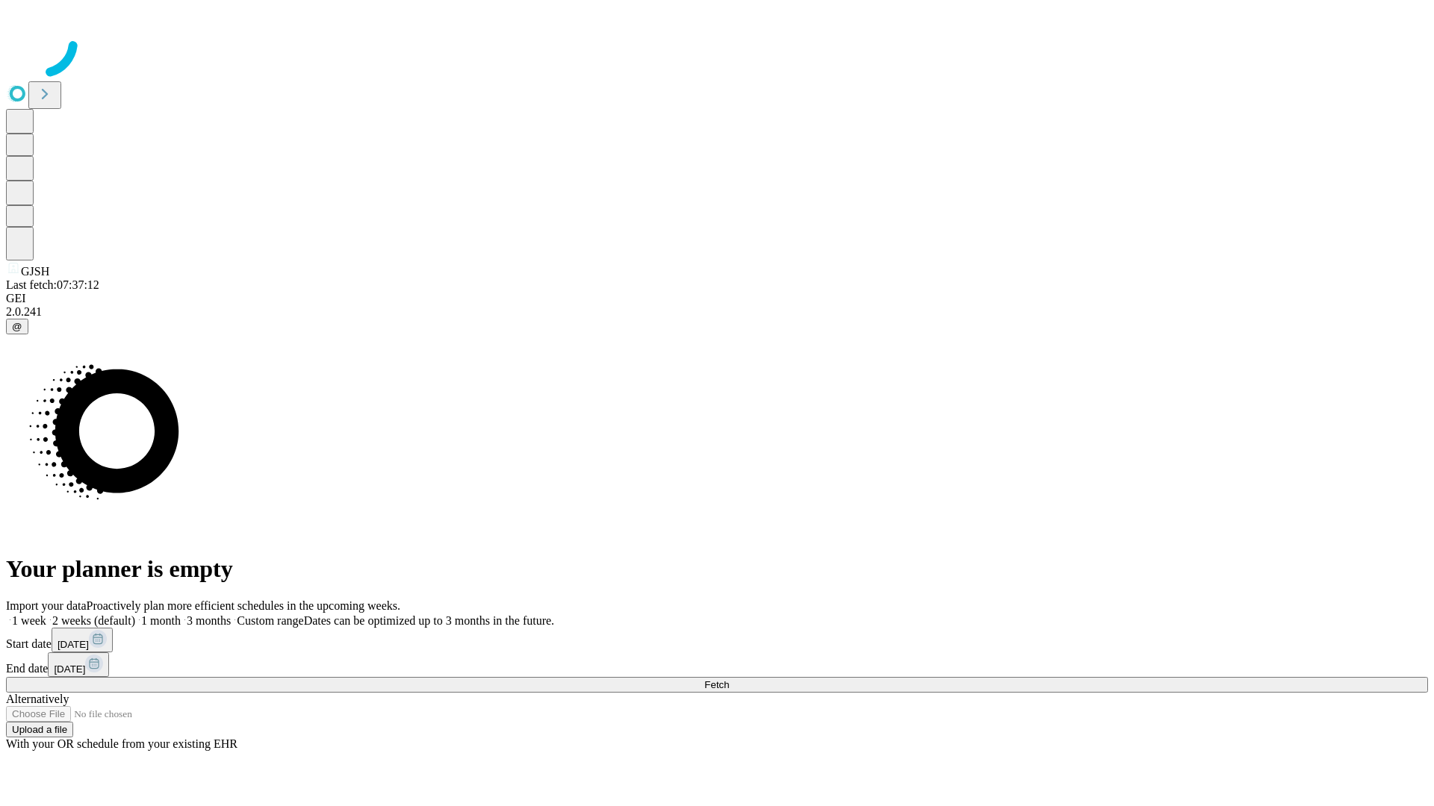 The height and width of the screenshot is (806, 1434). I want to click on span: Fetch, so click(716, 685).